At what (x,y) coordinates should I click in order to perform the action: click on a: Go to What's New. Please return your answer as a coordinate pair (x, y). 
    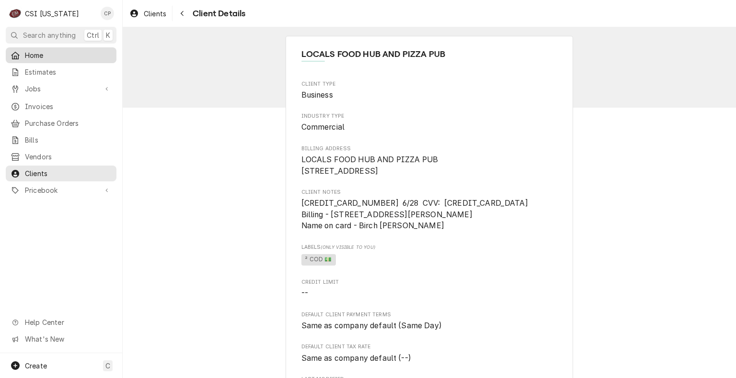
    Looking at the image, I should click on (61, 339).